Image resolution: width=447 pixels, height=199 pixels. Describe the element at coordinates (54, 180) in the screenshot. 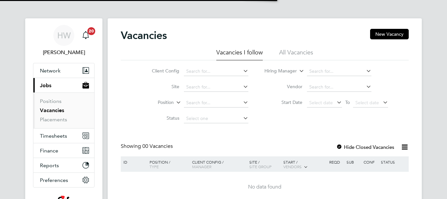

I see `span: Preferences` at that location.